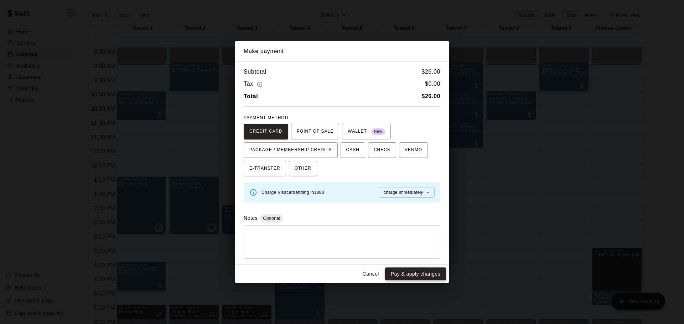  What do you see at coordinates (303, 169) in the screenshot?
I see `button: OTHER` at bounding box center [303, 169].